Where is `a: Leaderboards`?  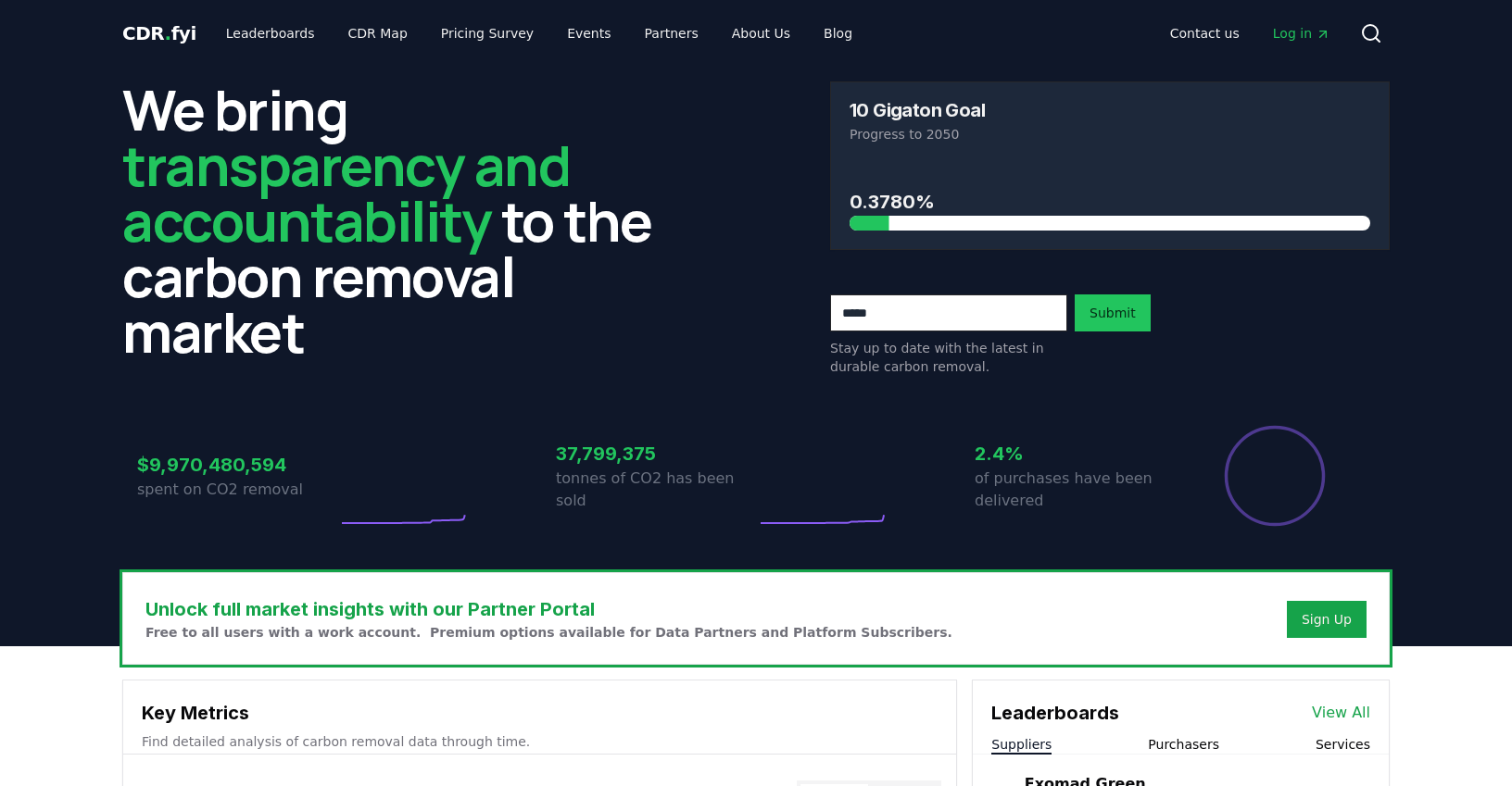 a: Leaderboards is located at coordinates (271, 33).